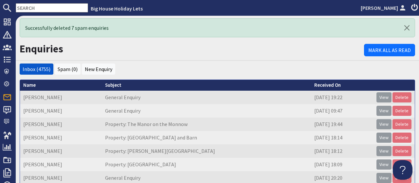 This screenshot has width=419, height=183. Describe the element at coordinates (217, 28) in the screenshot. I see `div: Successfully deleted 7 spam enquiries` at that location.